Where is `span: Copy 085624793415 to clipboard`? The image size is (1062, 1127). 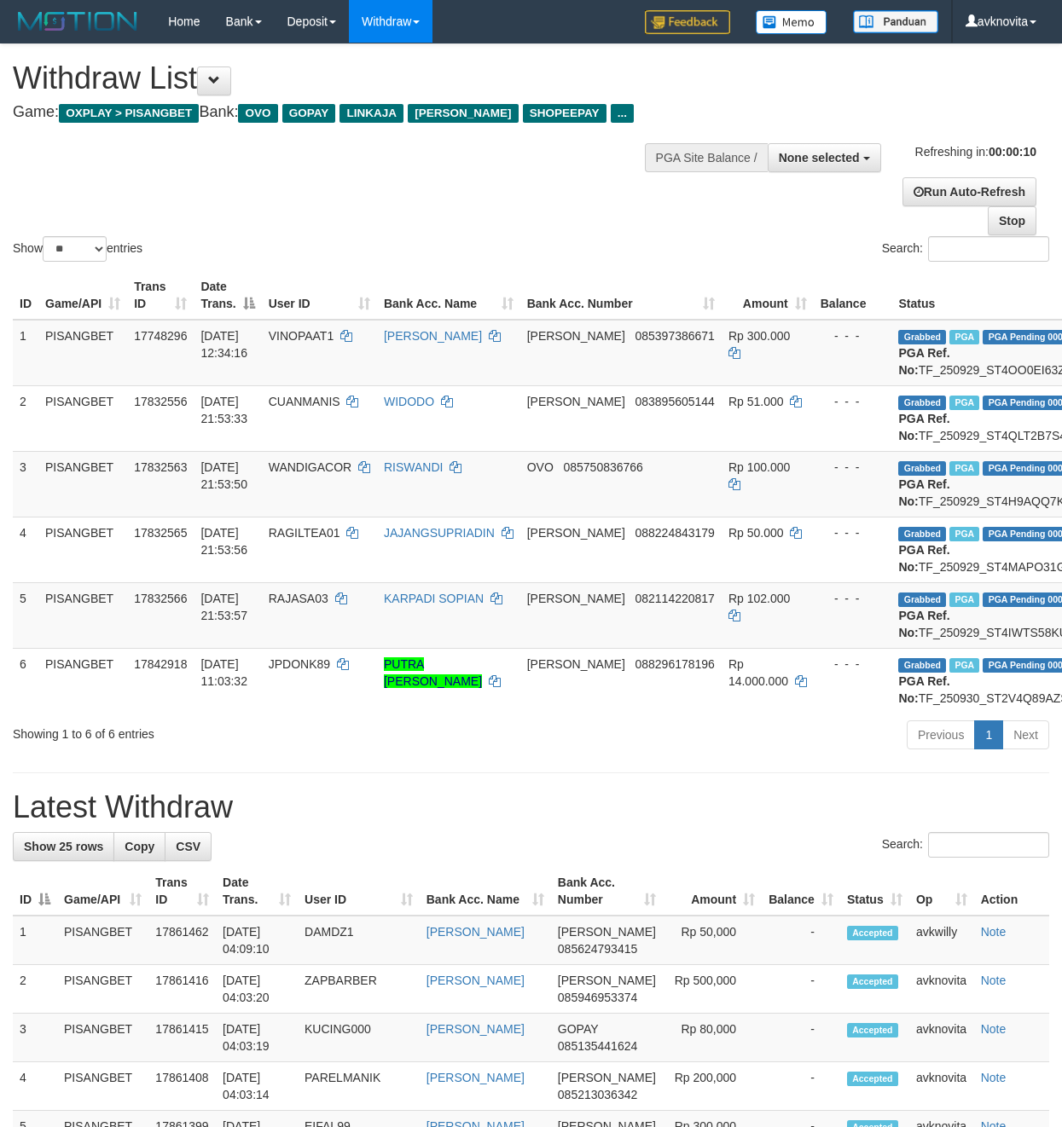 span: Copy 085624793415 to clipboard is located at coordinates (597, 949).